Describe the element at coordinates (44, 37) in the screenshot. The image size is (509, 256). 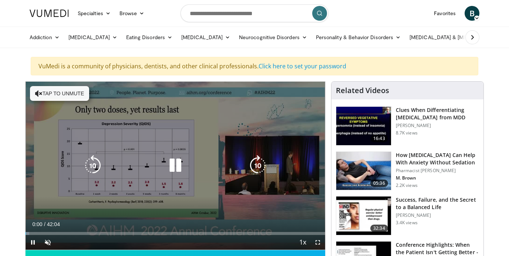
I see `a: Addiction` at that location.